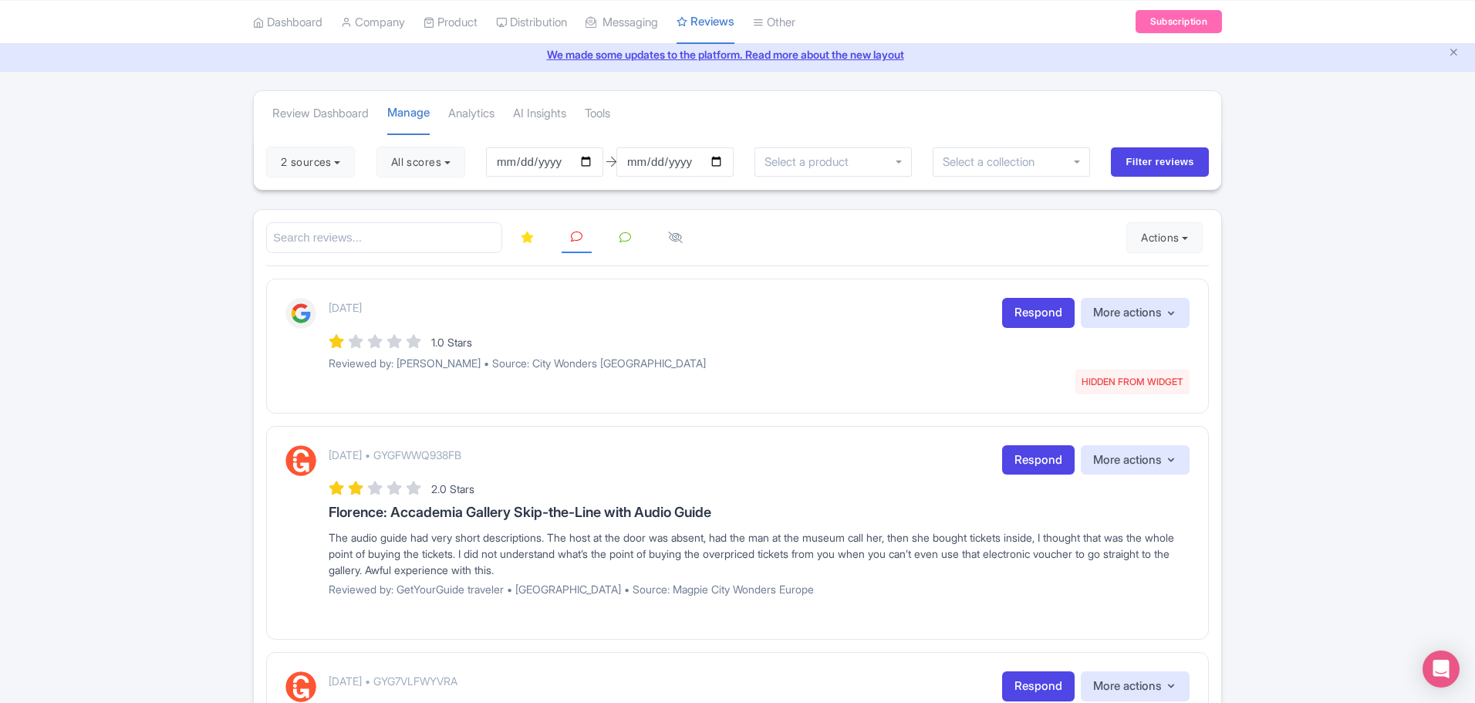  I want to click on a: Product, so click(450, 22).